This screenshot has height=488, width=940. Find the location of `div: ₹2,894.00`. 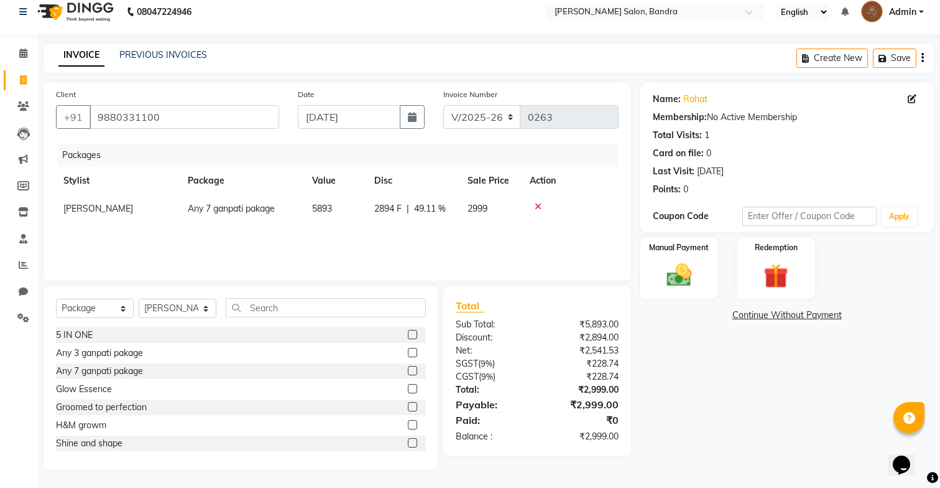

div: ₹2,894.00 is located at coordinates (583, 337).